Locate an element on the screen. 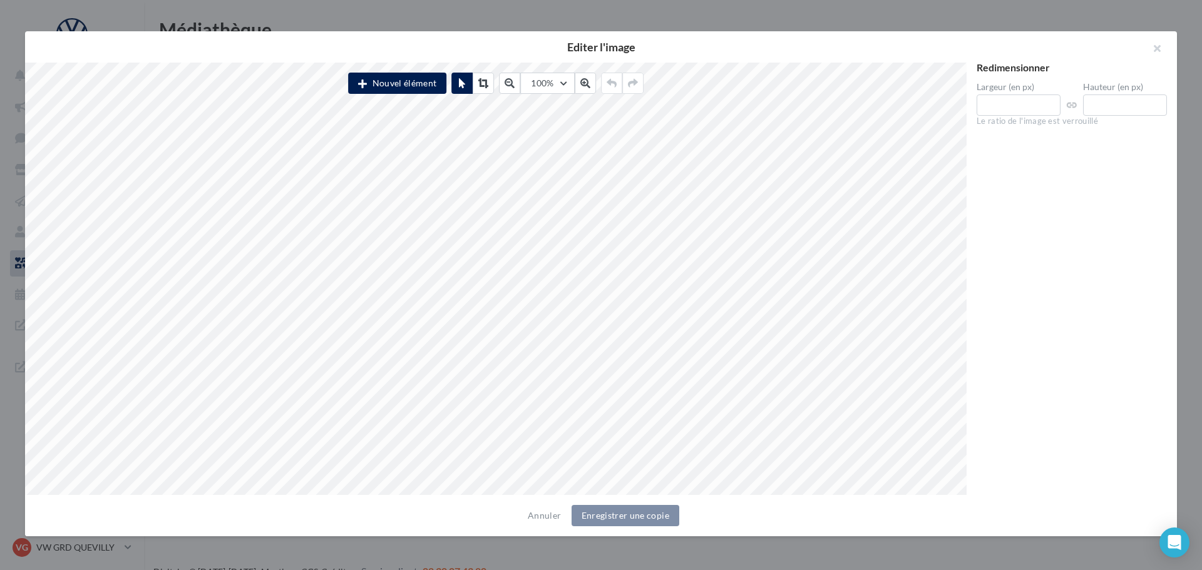 The image size is (1202, 570). label: Largeur (en px) is located at coordinates (1019, 87).